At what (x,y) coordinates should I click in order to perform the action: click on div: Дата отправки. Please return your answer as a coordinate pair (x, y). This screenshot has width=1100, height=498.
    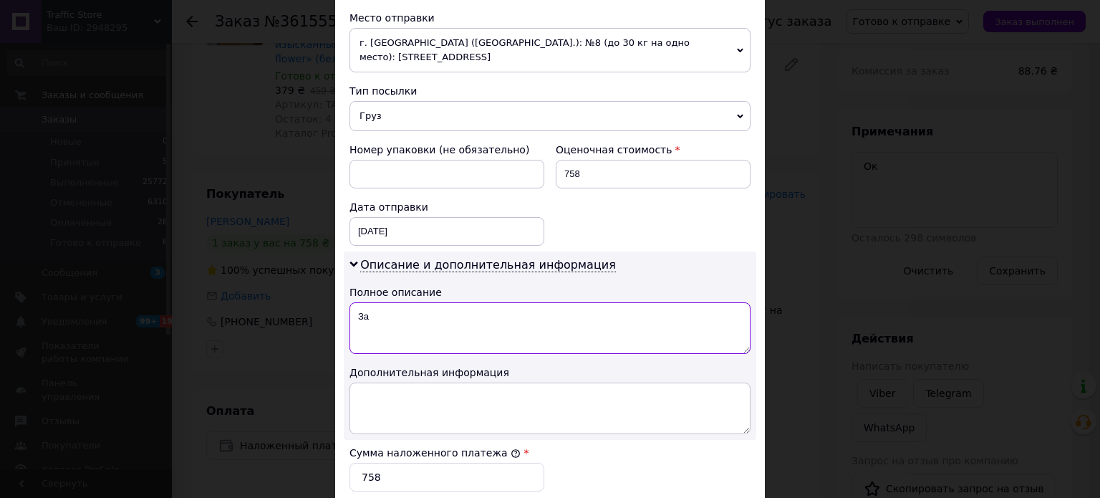
    Looking at the image, I should click on (447, 207).